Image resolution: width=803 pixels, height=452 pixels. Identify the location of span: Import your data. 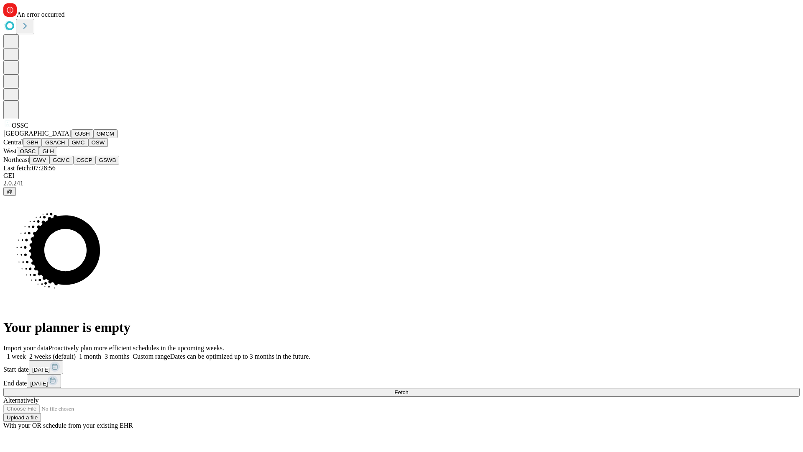
(26, 348).